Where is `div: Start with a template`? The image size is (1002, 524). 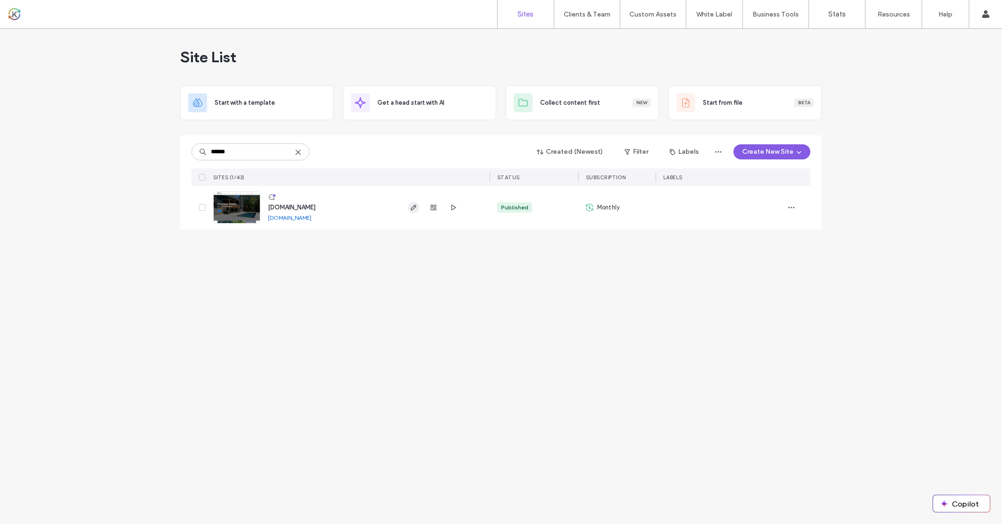
div: Start with a template is located at coordinates (257, 103).